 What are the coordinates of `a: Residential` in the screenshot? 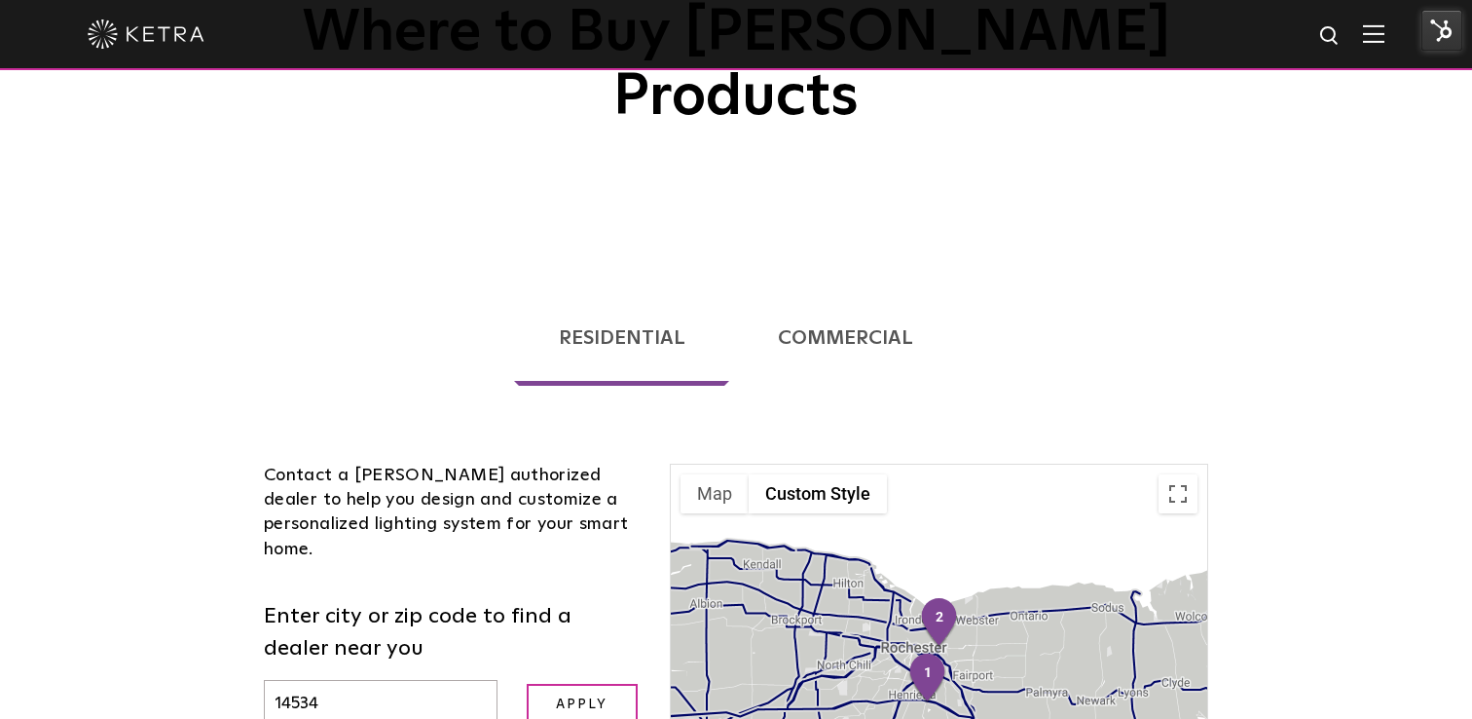 It's located at (621, 338).